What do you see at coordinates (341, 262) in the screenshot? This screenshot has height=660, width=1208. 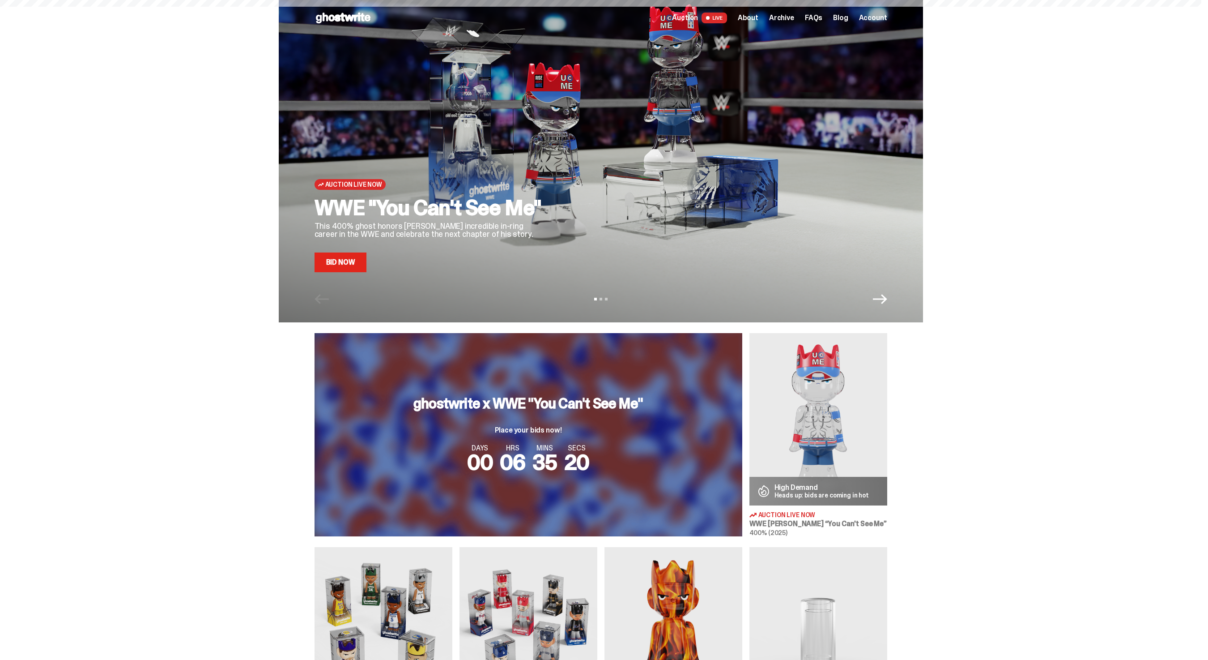 I see `a: Bid Now` at bounding box center [341, 262].